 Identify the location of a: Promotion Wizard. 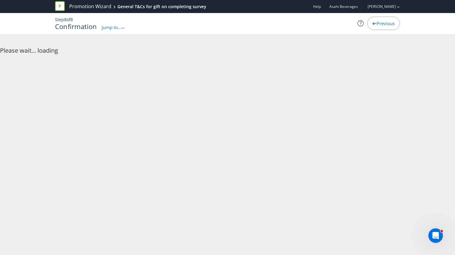
(90, 6).